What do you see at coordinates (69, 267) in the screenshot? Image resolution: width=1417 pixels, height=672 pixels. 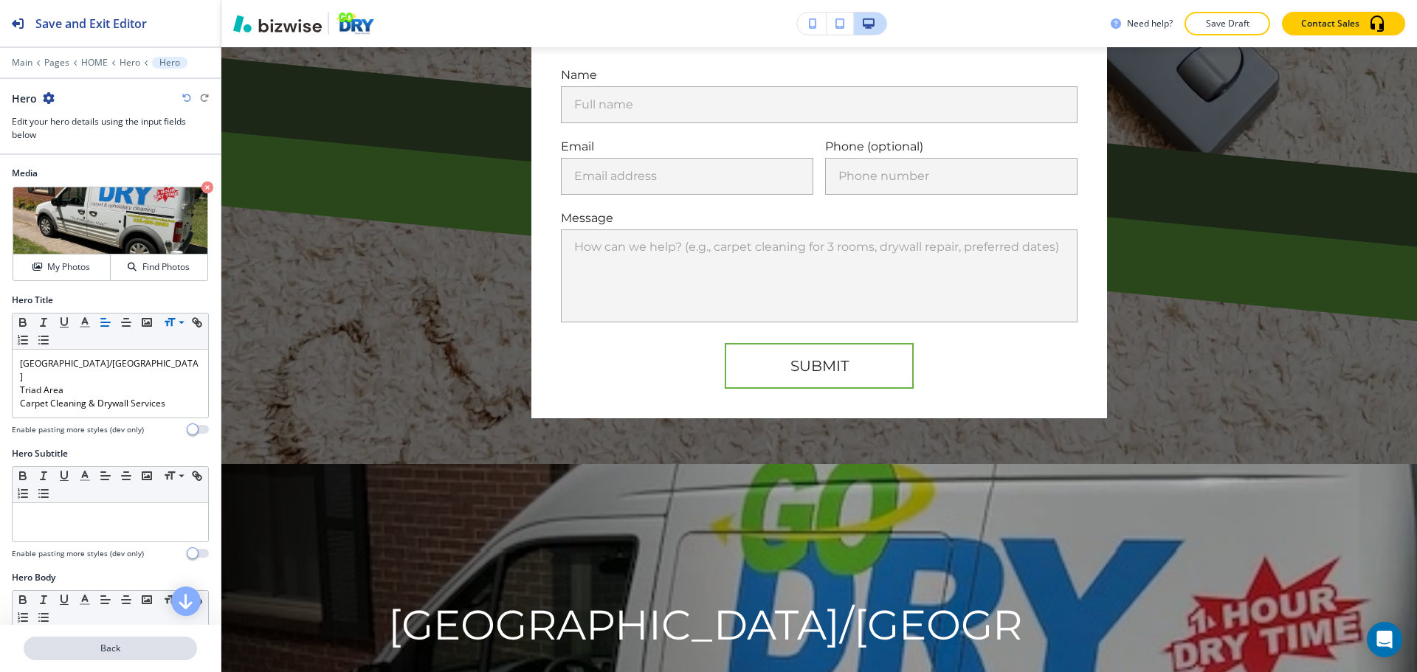 I see `h4: My Photos` at bounding box center [69, 267].